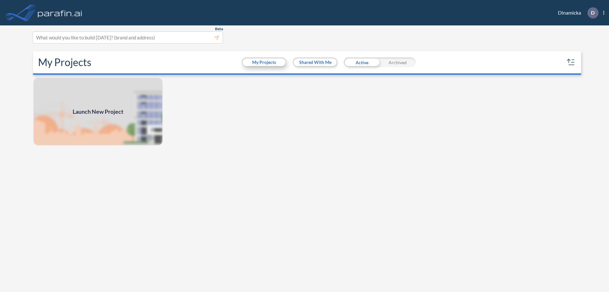 This screenshot has width=609, height=292. What do you see at coordinates (571, 62) in the screenshot?
I see `button: sort` at bounding box center [571, 62].